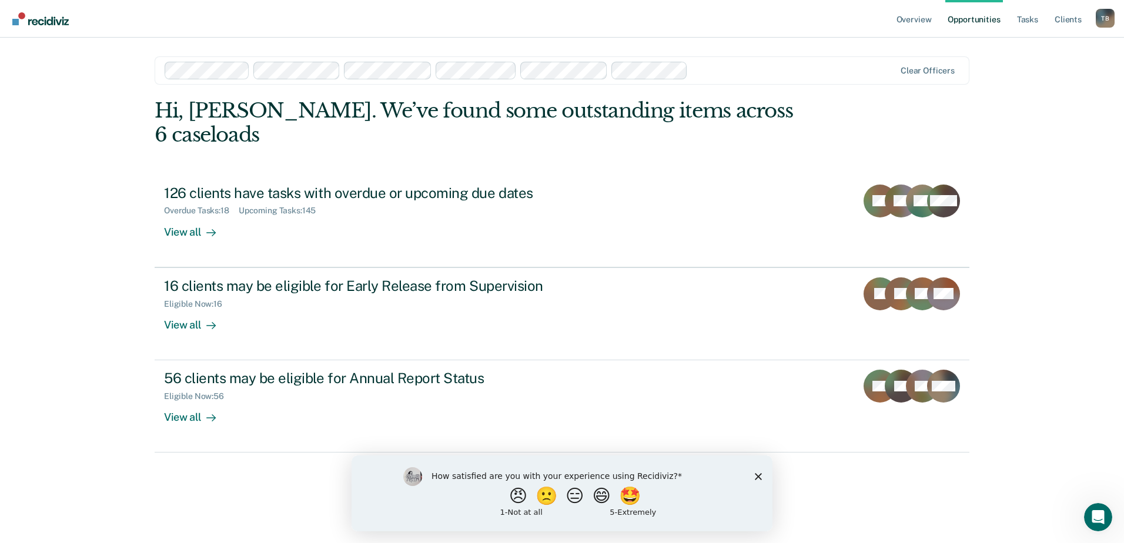 Image resolution: width=1124 pixels, height=543 pixels. What do you see at coordinates (224, 41) in the screenshot?
I see `button: 3` at bounding box center [224, 41].